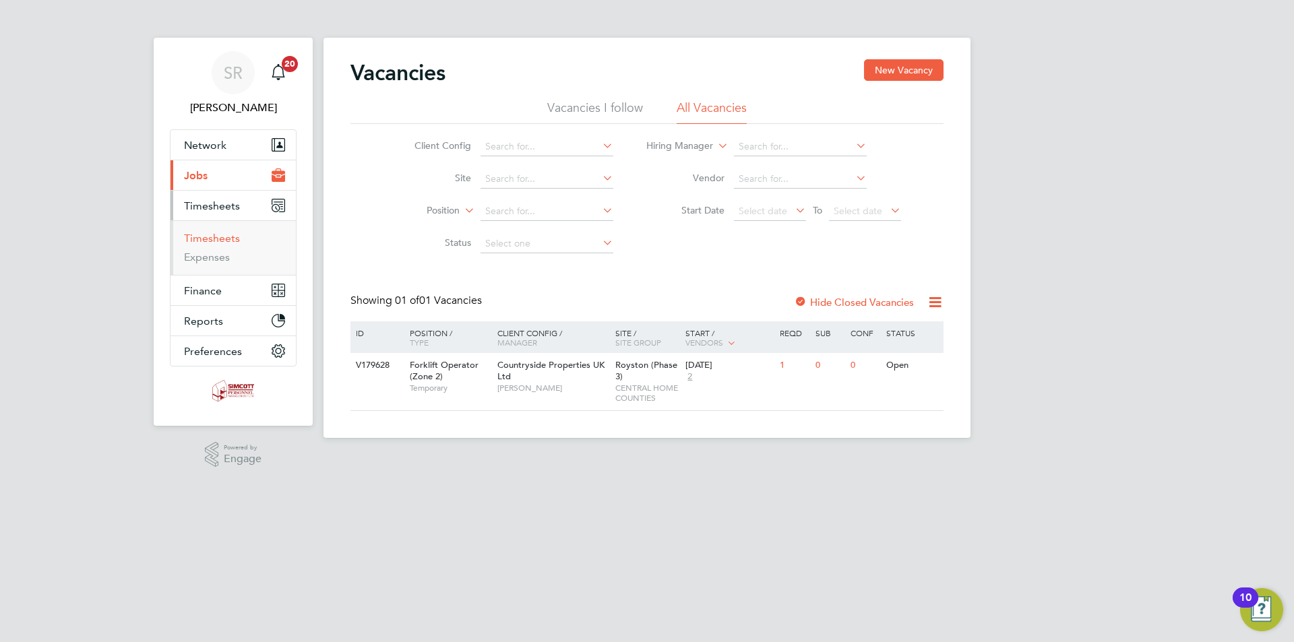 The height and width of the screenshot is (642, 1294). Describe the element at coordinates (794, 333) in the screenshot. I see `div: Reqd` at that location.